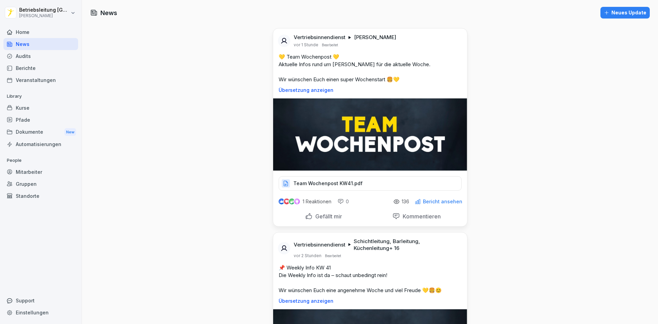 Image resolution: width=658 pixels, height=324 pixels. What do you see at coordinates (41, 32) in the screenshot?
I see `a: Home` at bounding box center [41, 32].